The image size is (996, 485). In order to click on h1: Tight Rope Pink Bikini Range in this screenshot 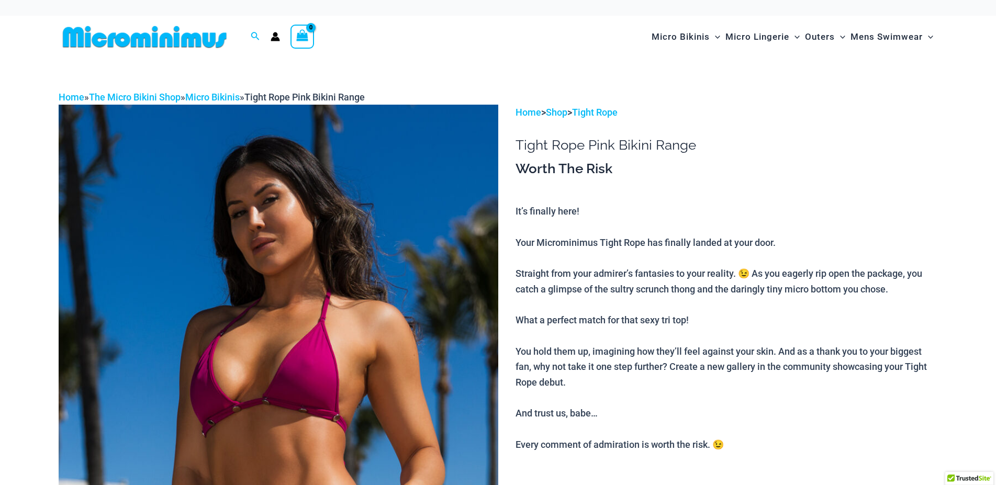, I will do `click(726, 145)`.